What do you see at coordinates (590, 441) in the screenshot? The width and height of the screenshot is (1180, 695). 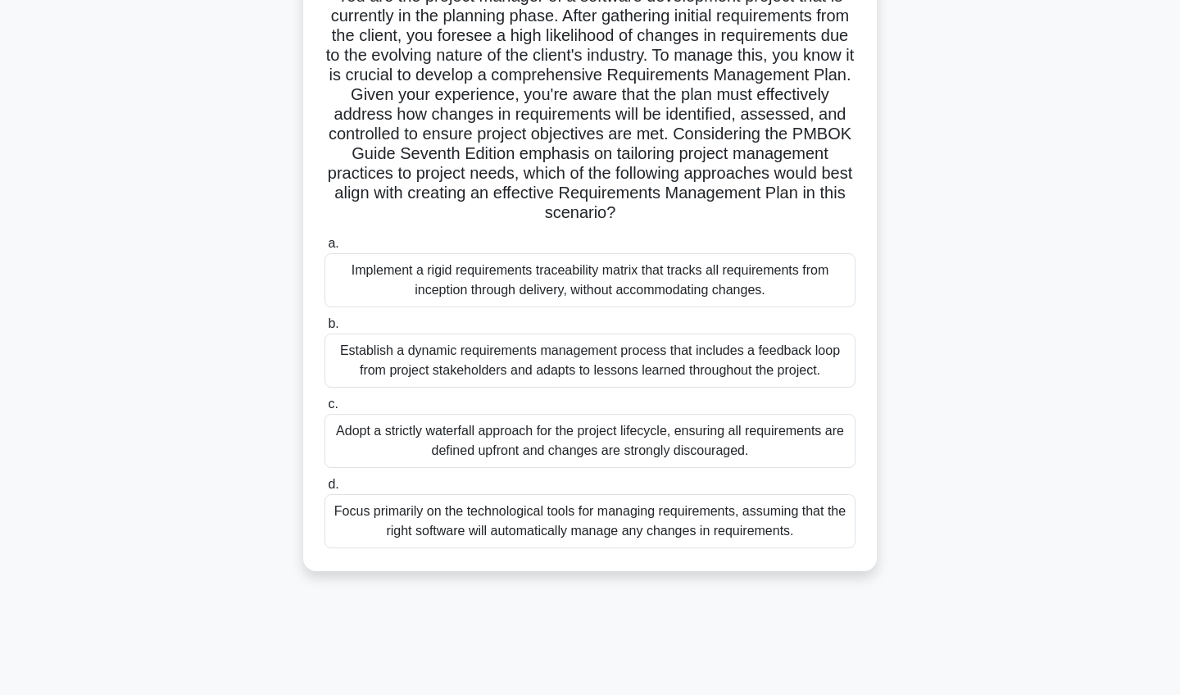 I see `div: Adopt a strictly waterfall approach for the project lifecycle, ensuring all requirements are defi...` at bounding box center [590, 441].